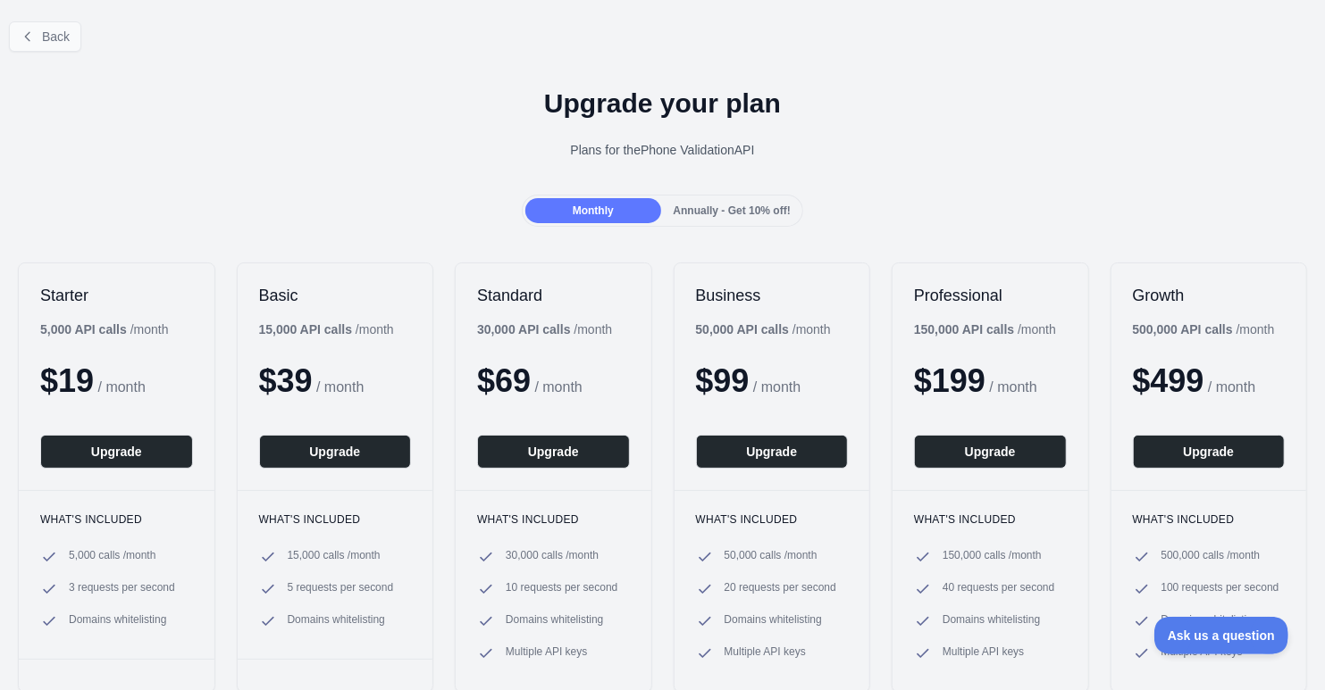  What do you see at coordinates (1183, 330) in the screenshot?
I see `b: 500,000 API calls` at bounding box center [1183, 330].